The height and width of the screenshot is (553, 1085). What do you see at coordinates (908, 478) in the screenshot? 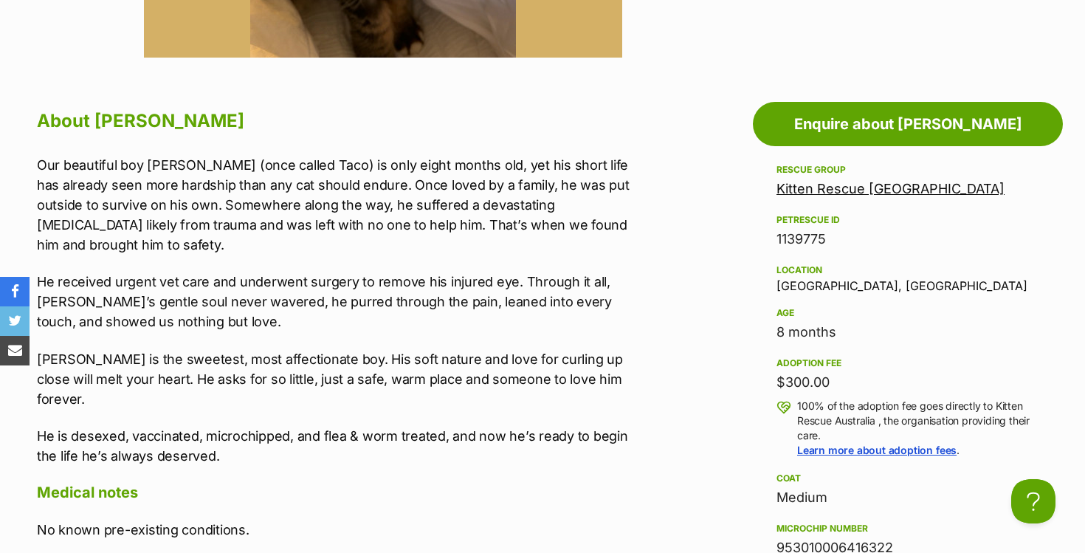
I see `div: Coat` at bounding box center [908, 478].